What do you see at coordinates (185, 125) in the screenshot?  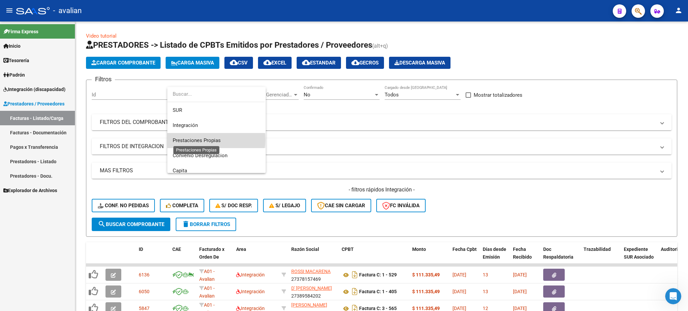 I see `span: Integración` at bounding box center [185, 125].